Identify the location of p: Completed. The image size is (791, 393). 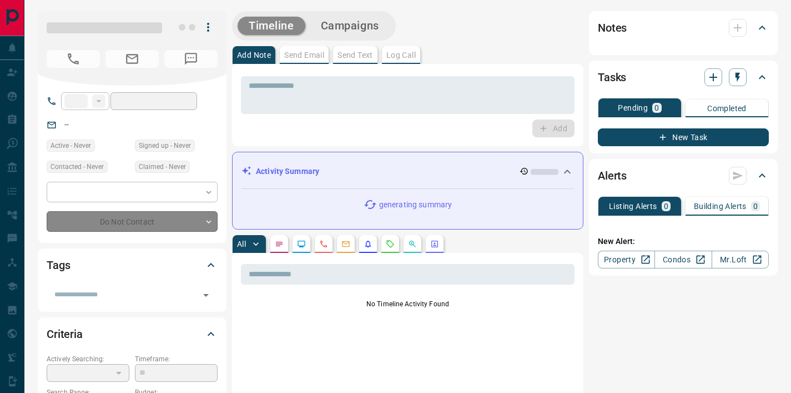
(727, 108).